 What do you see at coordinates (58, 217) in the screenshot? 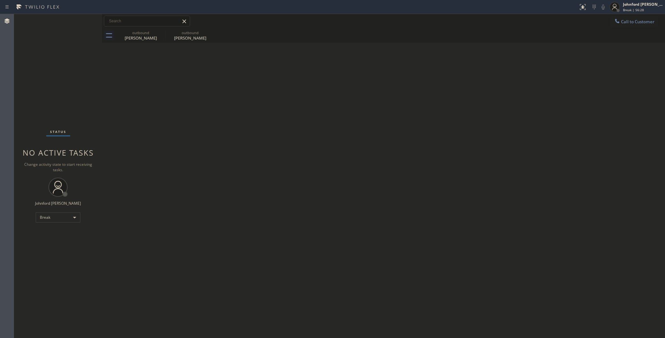
I see `div: Break` at bounding box center [58, 217].